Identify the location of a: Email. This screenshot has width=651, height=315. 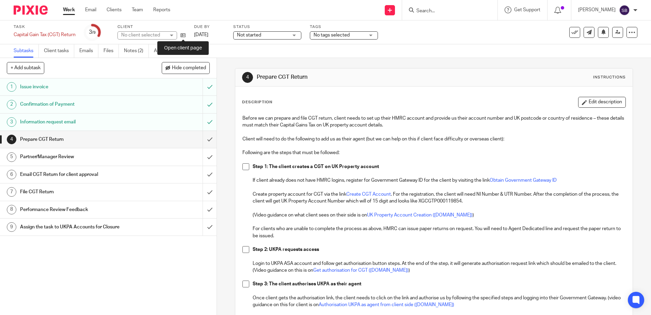
(91, 10).